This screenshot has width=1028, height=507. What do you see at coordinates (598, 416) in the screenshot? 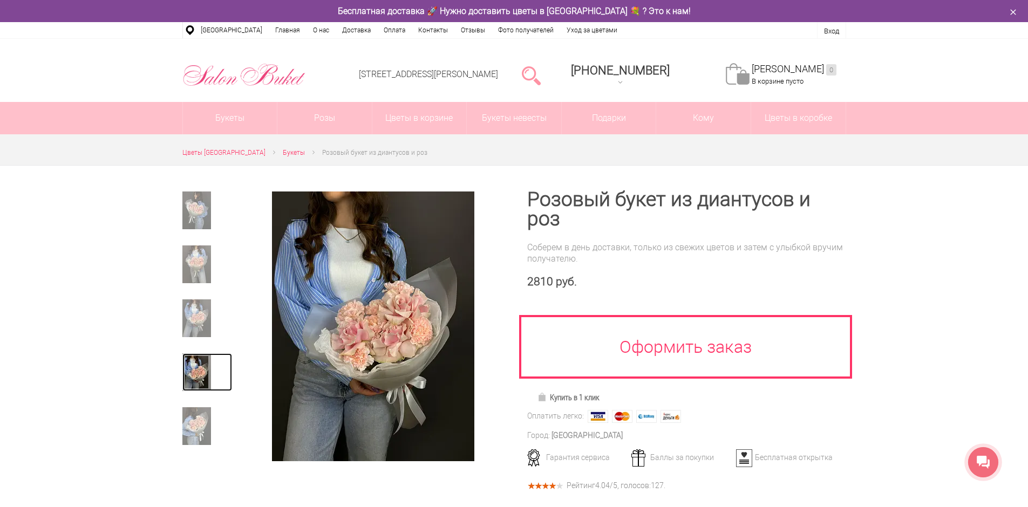
I see `img: Visa` at bounding box center [598, 416].